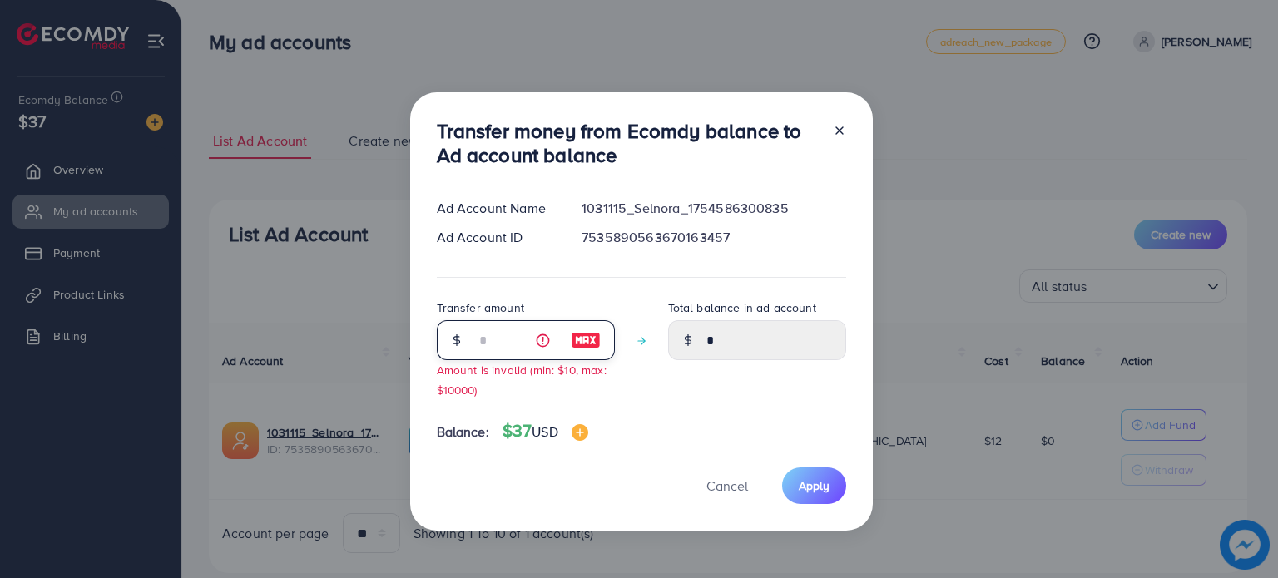  Describe the element at coordinates (727, 486) in the screenshot. I see `span: Cancel` at that location.